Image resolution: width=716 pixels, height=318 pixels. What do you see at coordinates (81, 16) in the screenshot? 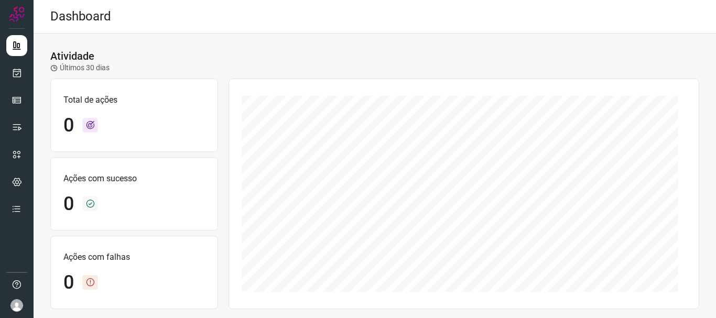
I see `h2: Dashboard` at bounding box center [81, 16].